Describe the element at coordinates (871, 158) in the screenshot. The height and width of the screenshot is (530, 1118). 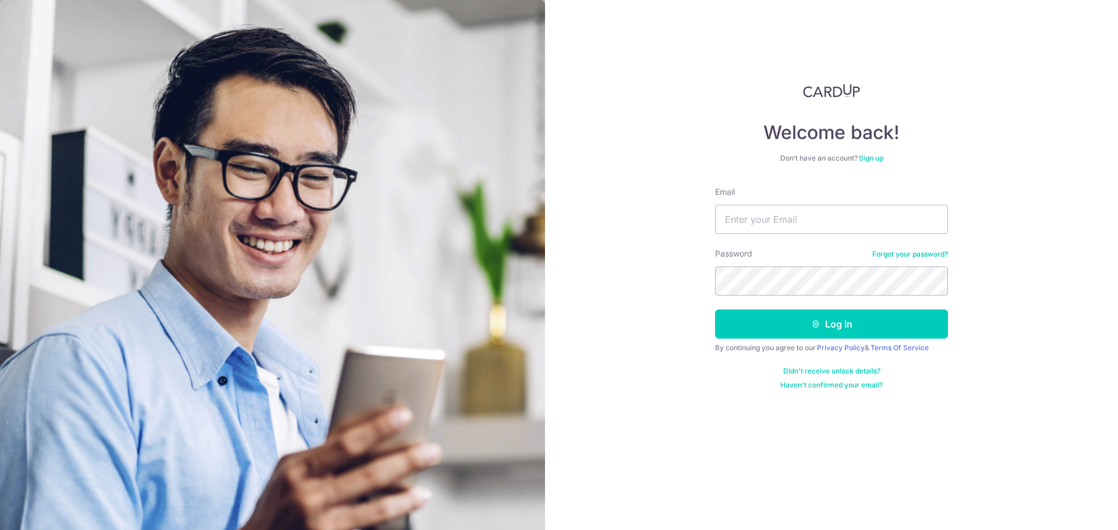
I see `a: Sign up` at that location.